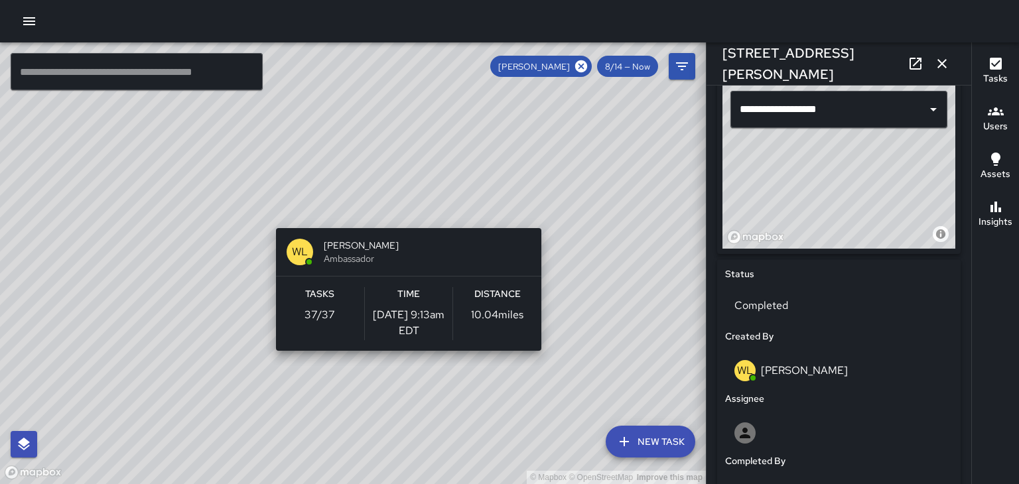  I want to click on span: Ambassador, so click(427, 259).